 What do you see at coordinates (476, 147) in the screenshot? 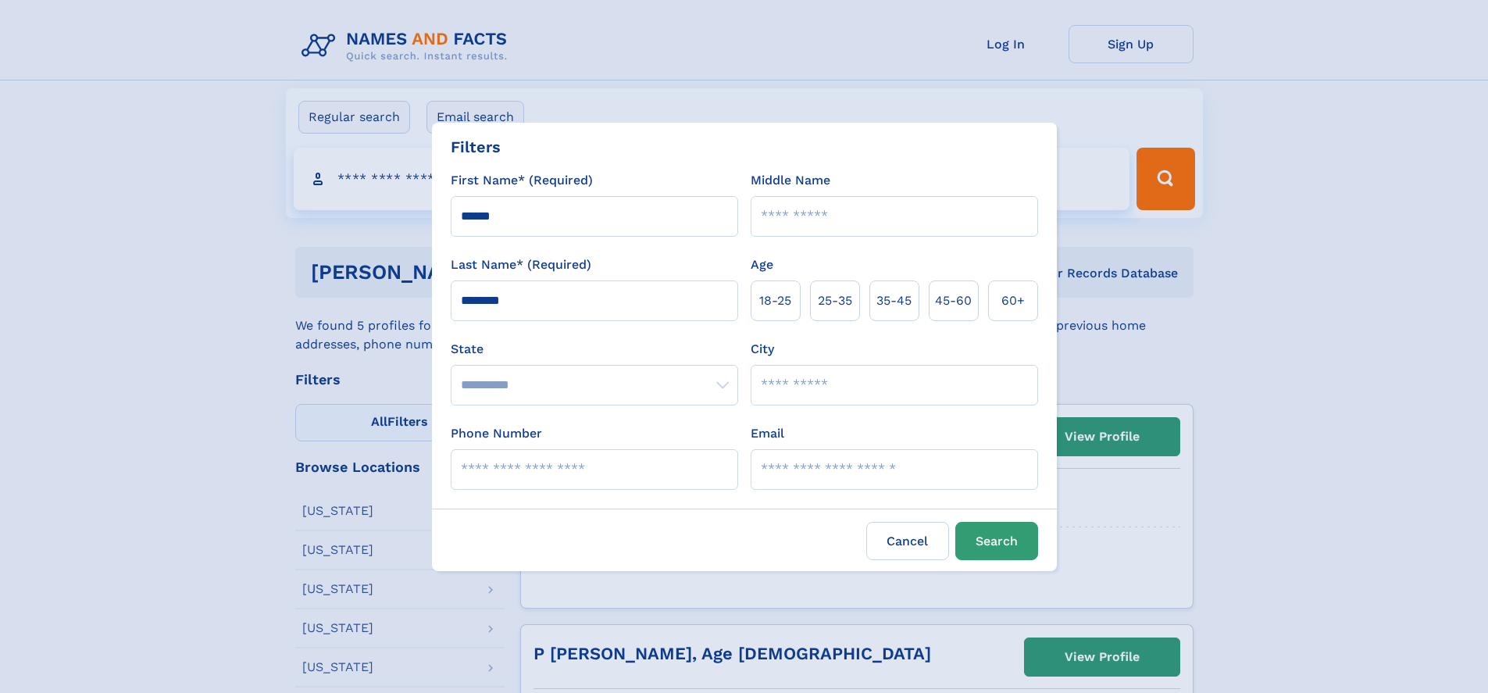
I see `div: Filters` at bounding box center [476, 147].